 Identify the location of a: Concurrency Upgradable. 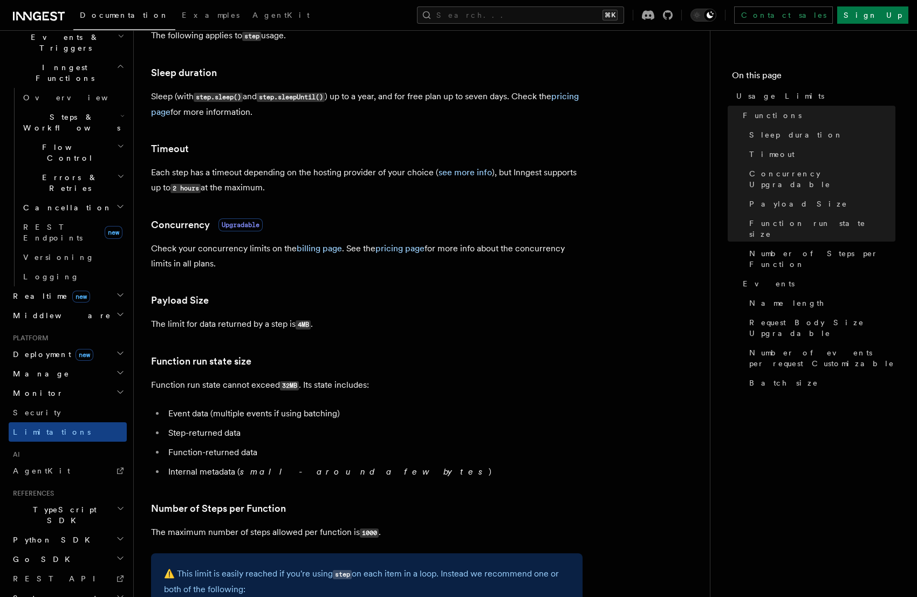
(820, 179).